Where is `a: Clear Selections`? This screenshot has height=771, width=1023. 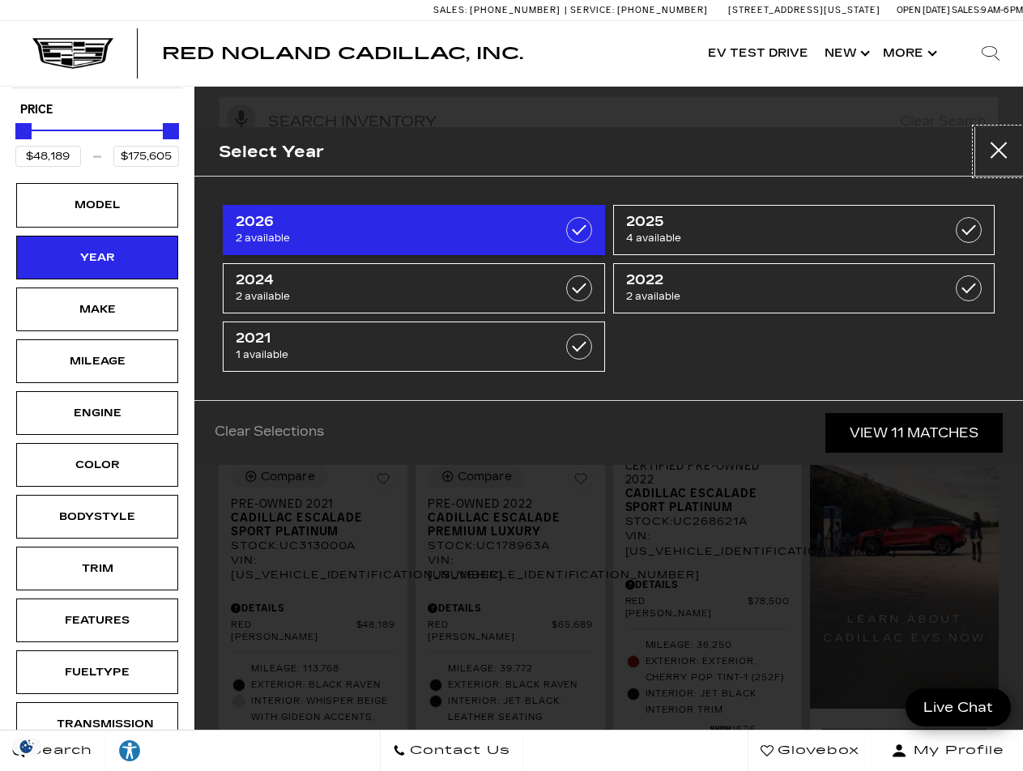 a: Clear Selections is located at coordinates (269, 433).